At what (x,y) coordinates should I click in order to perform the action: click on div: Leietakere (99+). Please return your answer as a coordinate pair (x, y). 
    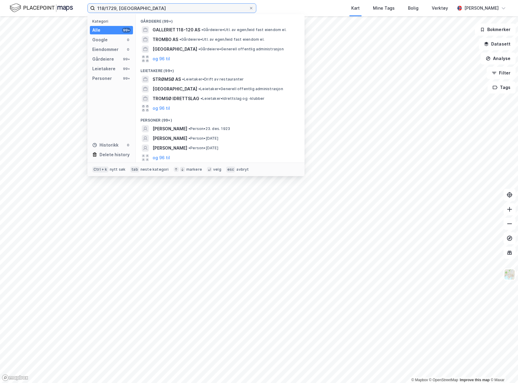
    Looking at the image, I should click on (220, 69).